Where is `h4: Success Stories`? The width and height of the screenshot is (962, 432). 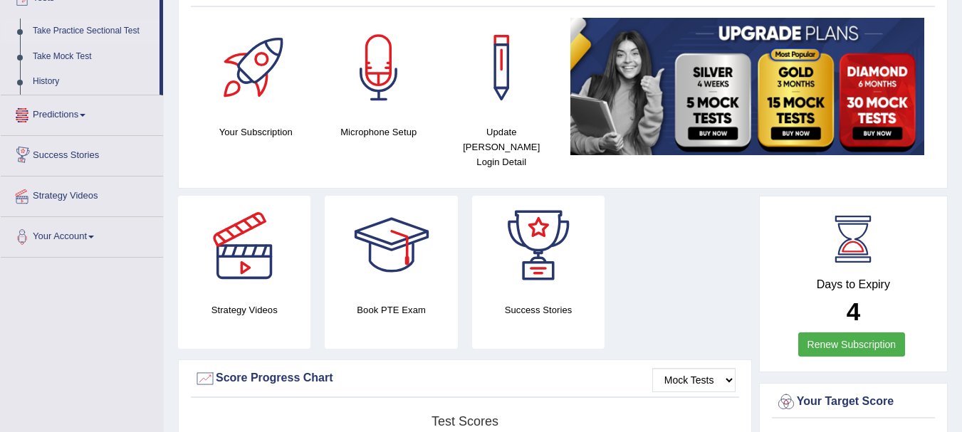
h4: Success Stories is located at coordinates (539, 310).